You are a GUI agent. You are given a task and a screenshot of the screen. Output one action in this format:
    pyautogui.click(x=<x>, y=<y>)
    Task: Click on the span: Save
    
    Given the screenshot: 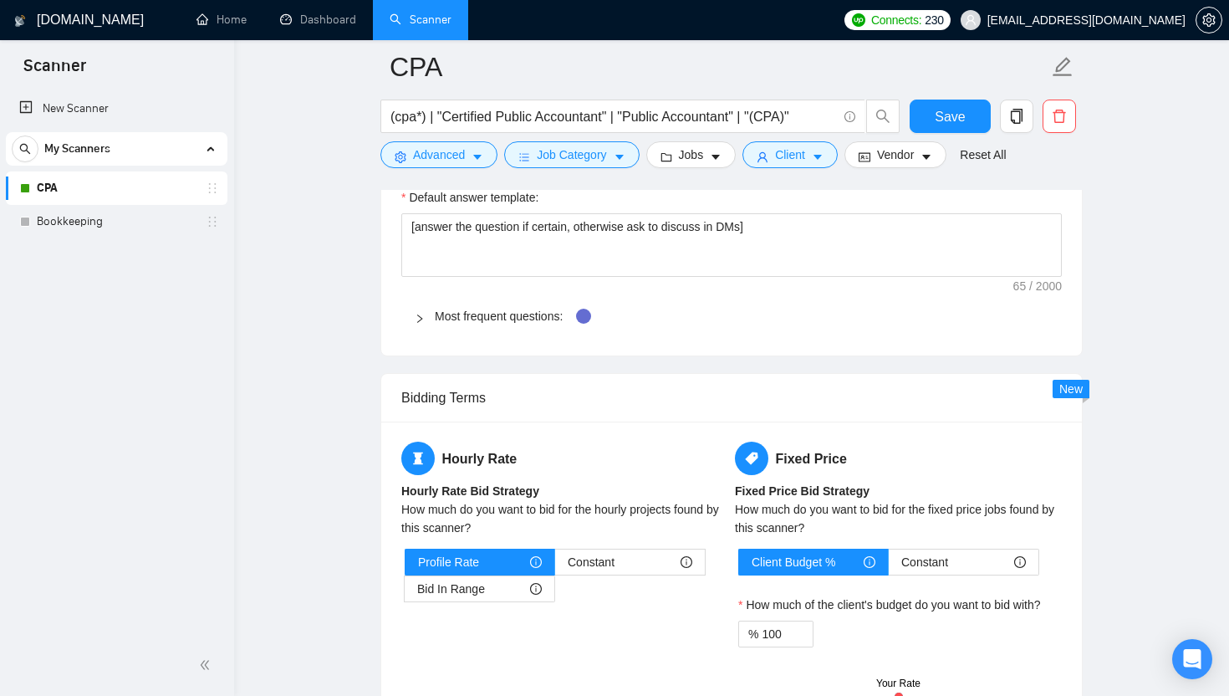 What is the action you would take?
    pyautogui.click(x=950, y=116)
    